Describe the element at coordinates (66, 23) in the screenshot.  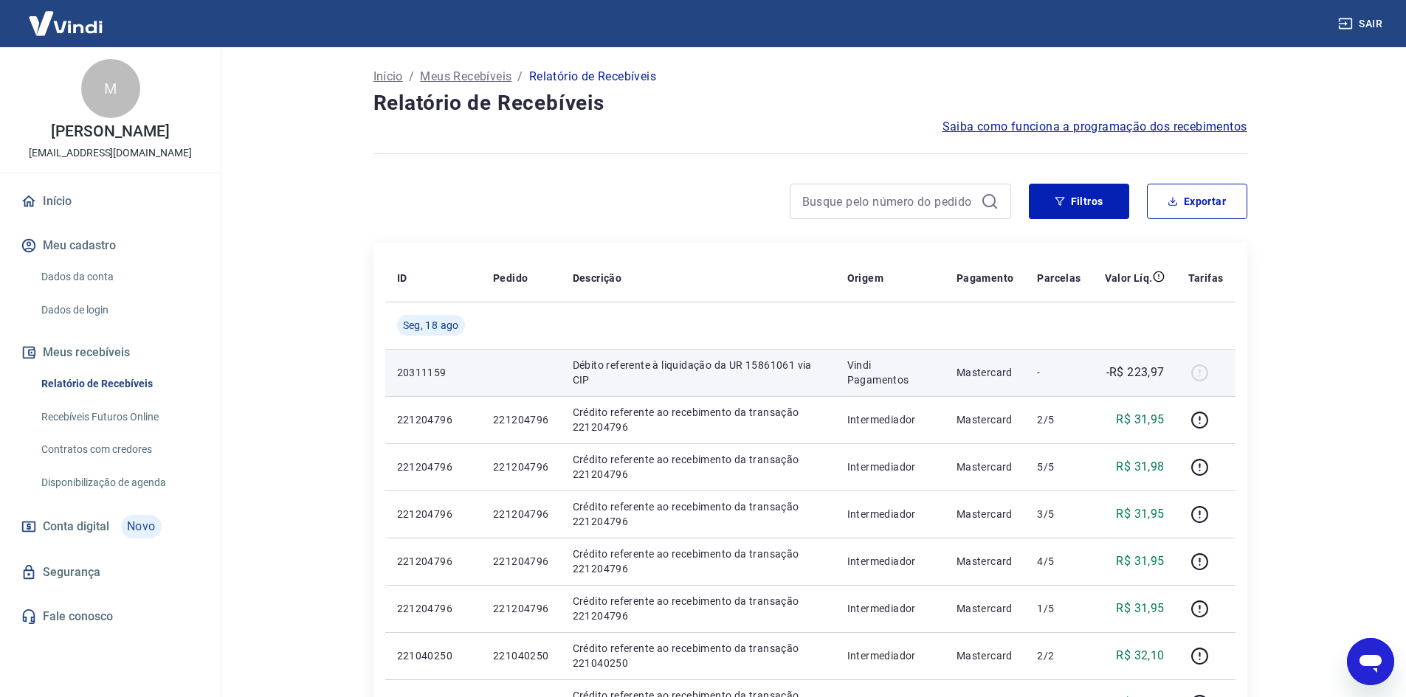
I see `img: Vindi` at that location.